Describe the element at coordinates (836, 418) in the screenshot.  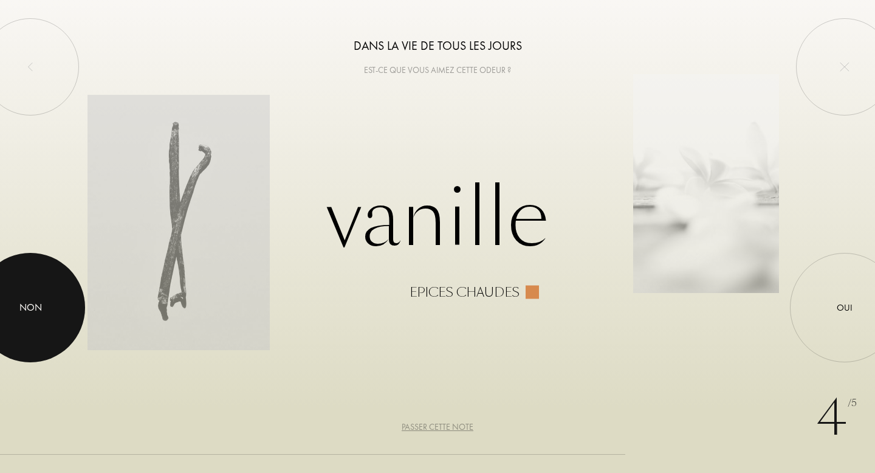
I see `div: 4` at that location.